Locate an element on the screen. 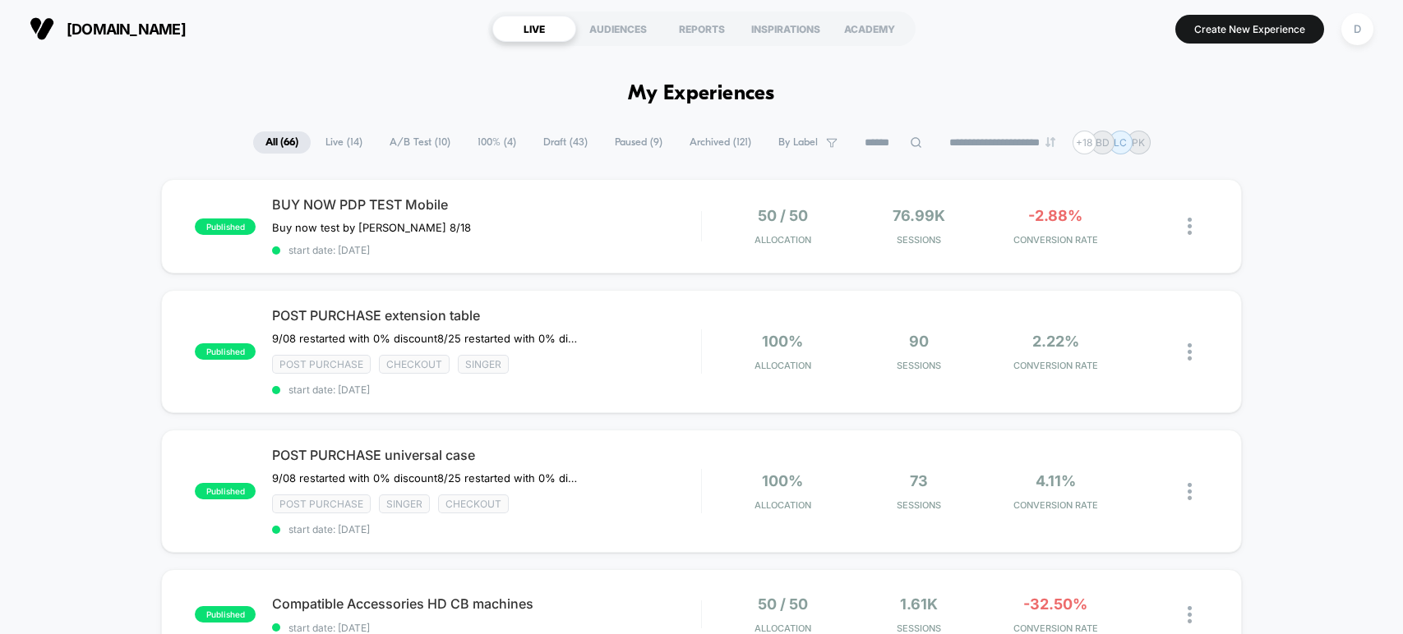 This screenshot has height=634, width=1403. span: A/B Test ( 10 ) is located at coordinates (420, 142).